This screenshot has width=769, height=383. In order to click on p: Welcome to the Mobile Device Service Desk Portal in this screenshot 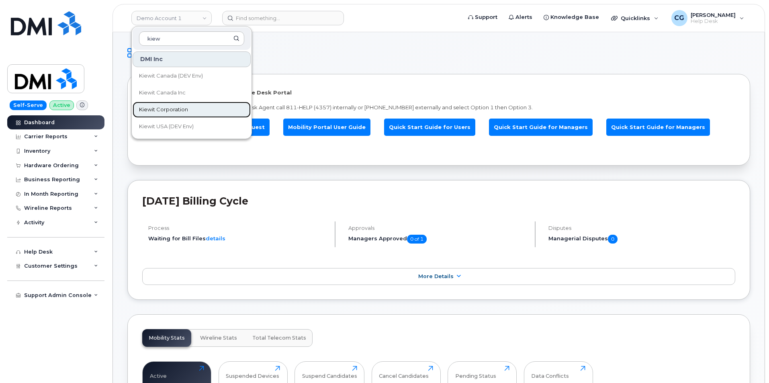, I will do `click(439, 92)`.